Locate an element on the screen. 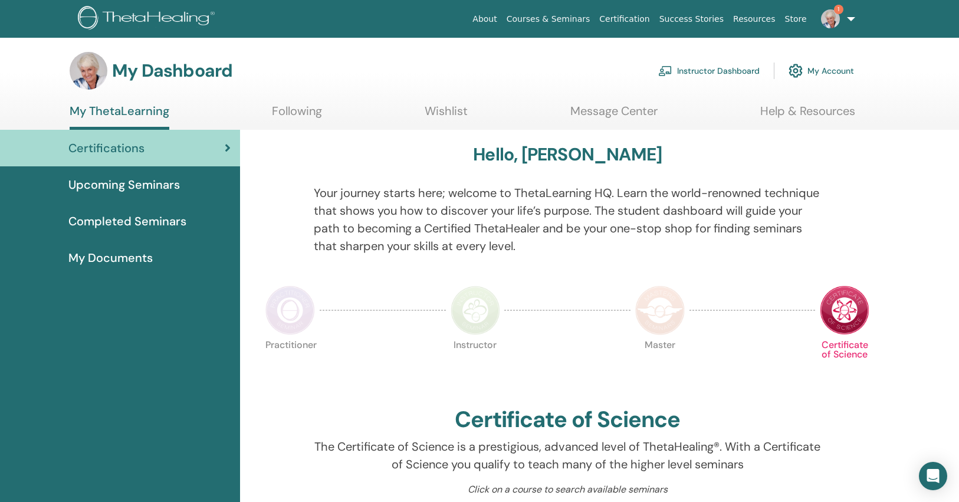 Image resolution: width=959 pixels, height=502 pixels. p: Your journey starts here; welcome to ThetaLearning HQ. Learn the world-renowned technique that sh... is located at coordinates (568, 219).